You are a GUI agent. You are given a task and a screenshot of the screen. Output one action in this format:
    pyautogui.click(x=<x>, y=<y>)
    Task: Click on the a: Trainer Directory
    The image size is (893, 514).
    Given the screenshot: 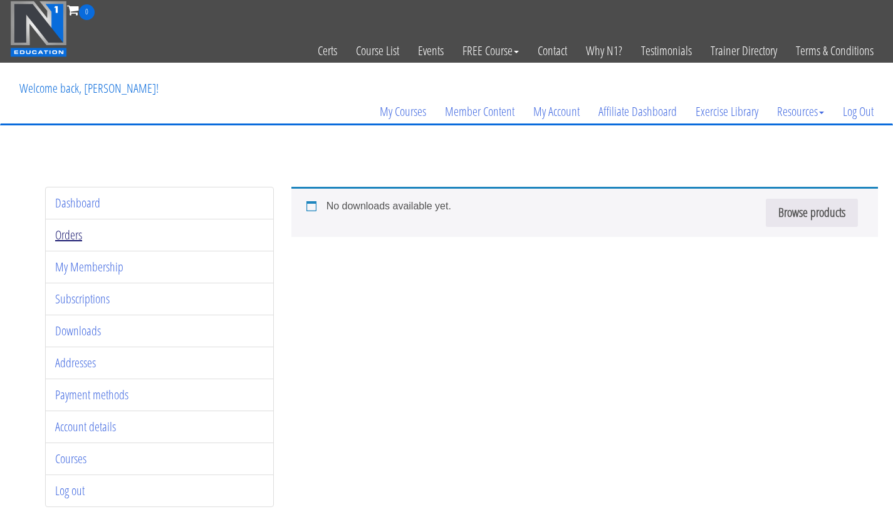 What is the action you would take?
    pyautogui.click(x=743, y=51)
    